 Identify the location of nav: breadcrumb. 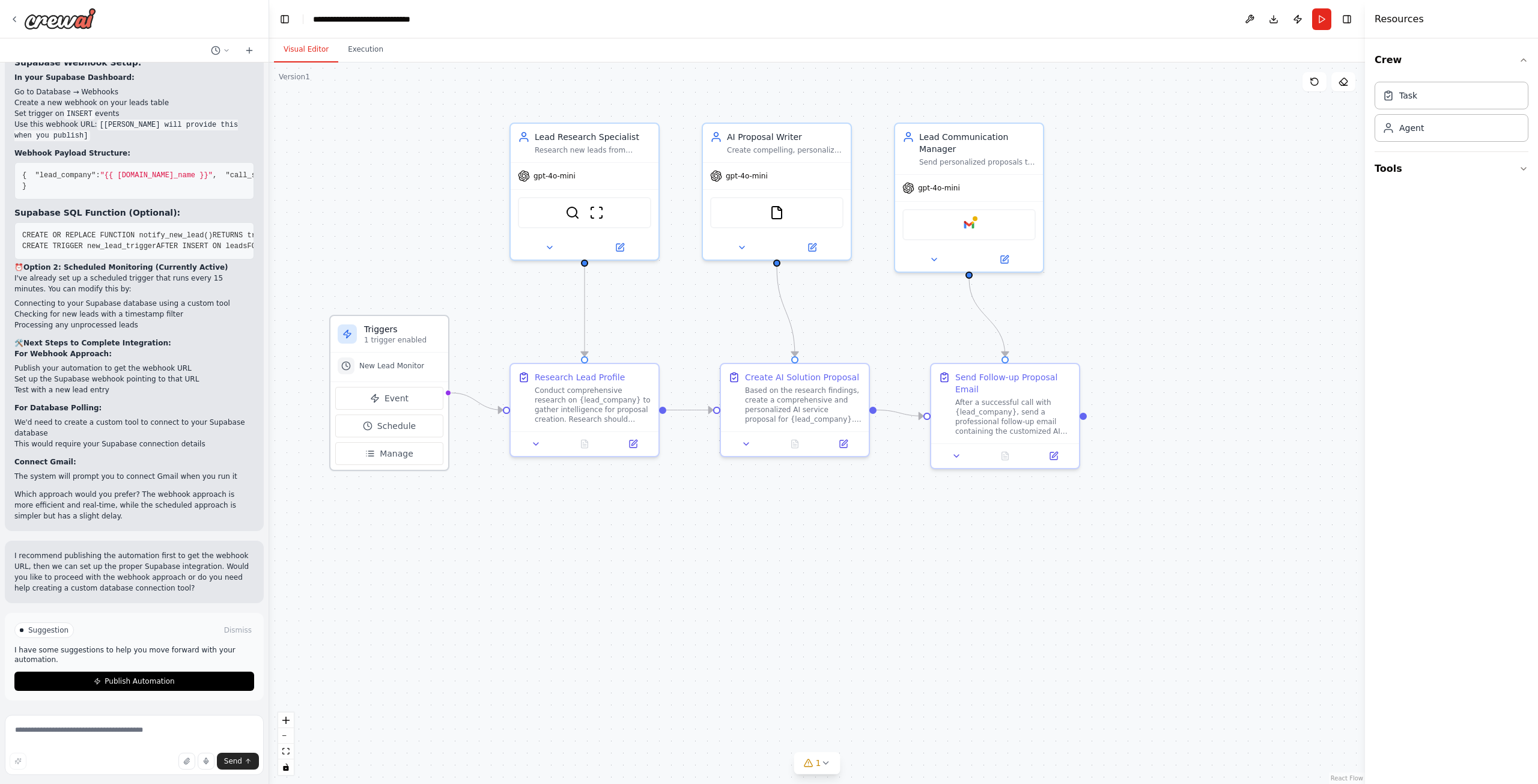
(380, 20).